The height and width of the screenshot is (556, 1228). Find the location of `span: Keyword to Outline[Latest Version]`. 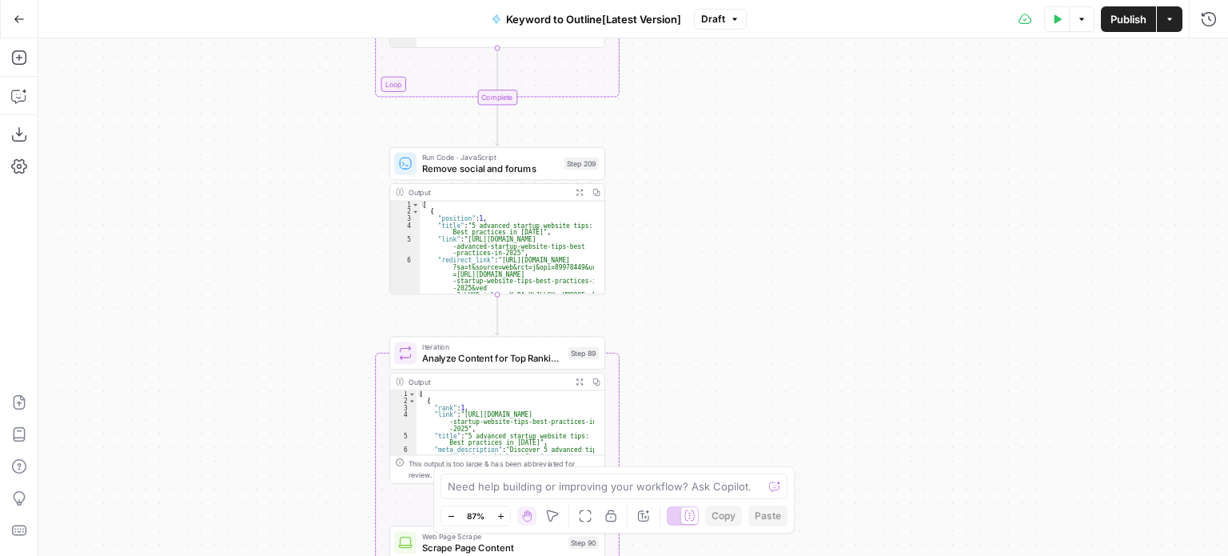

span: Keyword to Outline[Latest Version] is located at coordinates (593, 19).